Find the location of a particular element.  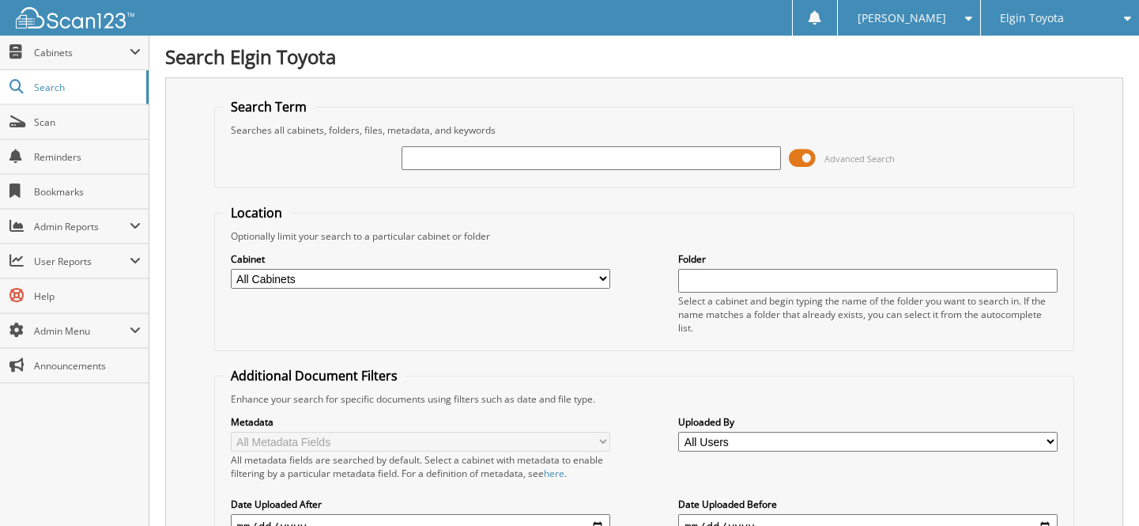

span: Bookmarks is located at coordinates (87, 191).